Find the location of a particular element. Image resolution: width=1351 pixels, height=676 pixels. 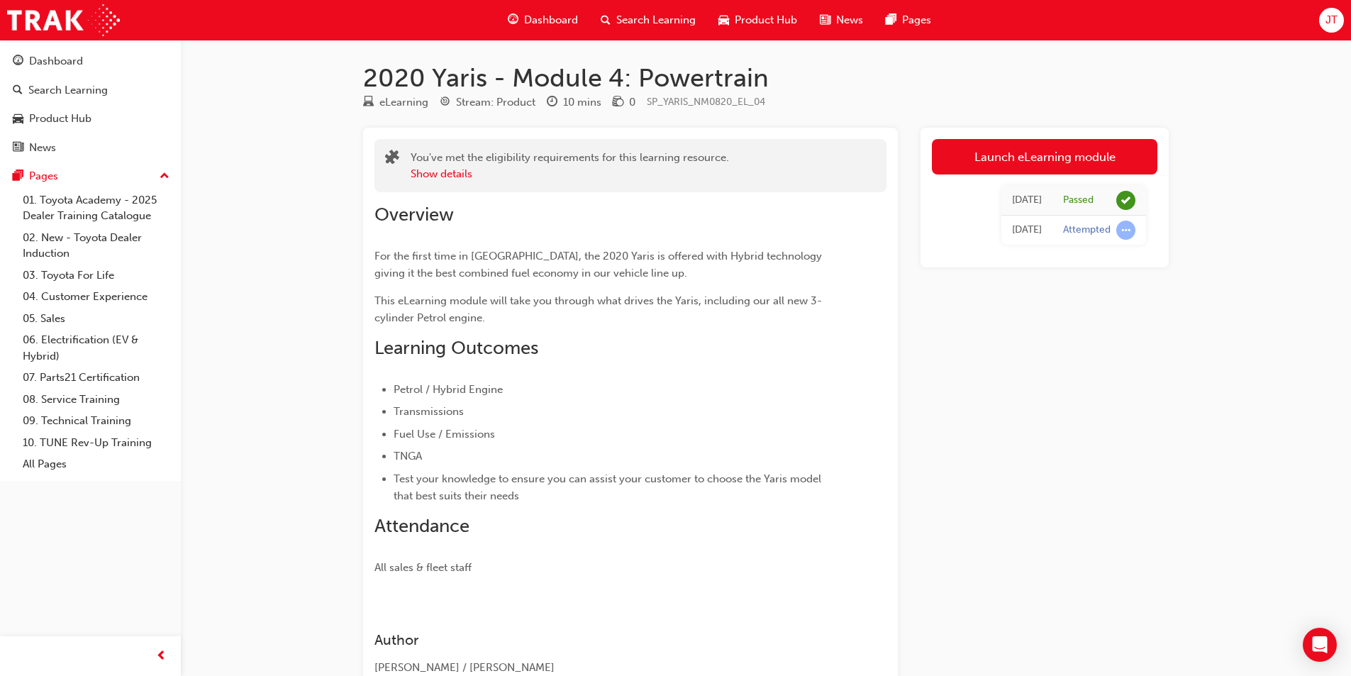

a: Search Learning is located at coordinates (90, 90).